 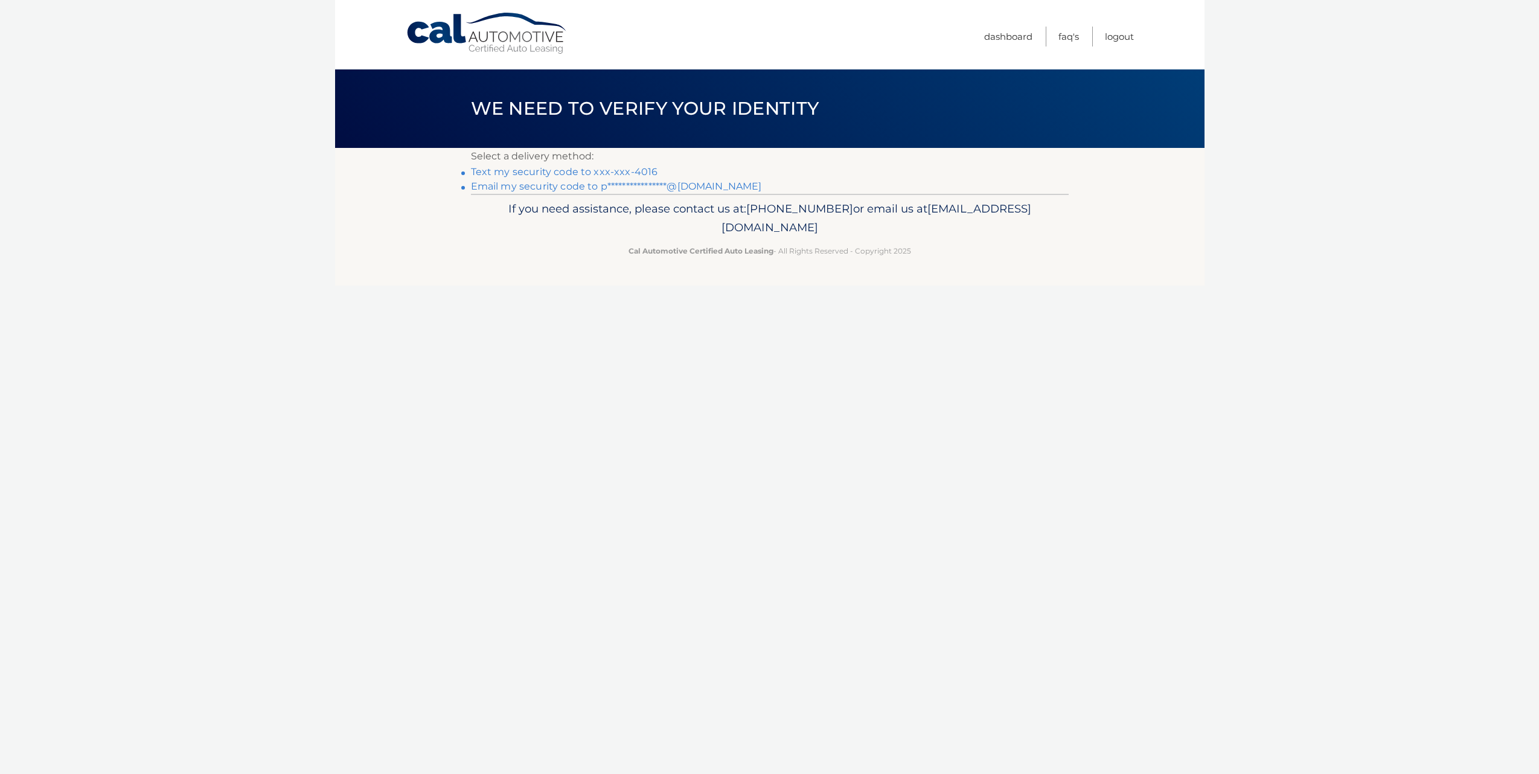 I want to click on a: Cal Automotive, so click(x=487, y=33).